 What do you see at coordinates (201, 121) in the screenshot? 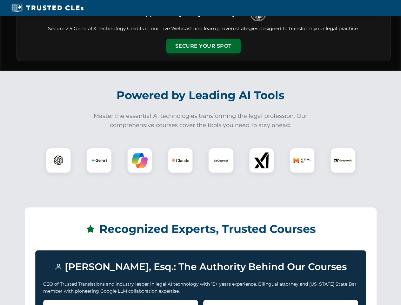
I see `p: Master the essential AI technologies transforming the legal profession. Our comprehensive courses...` at bounding box center [201, 121].